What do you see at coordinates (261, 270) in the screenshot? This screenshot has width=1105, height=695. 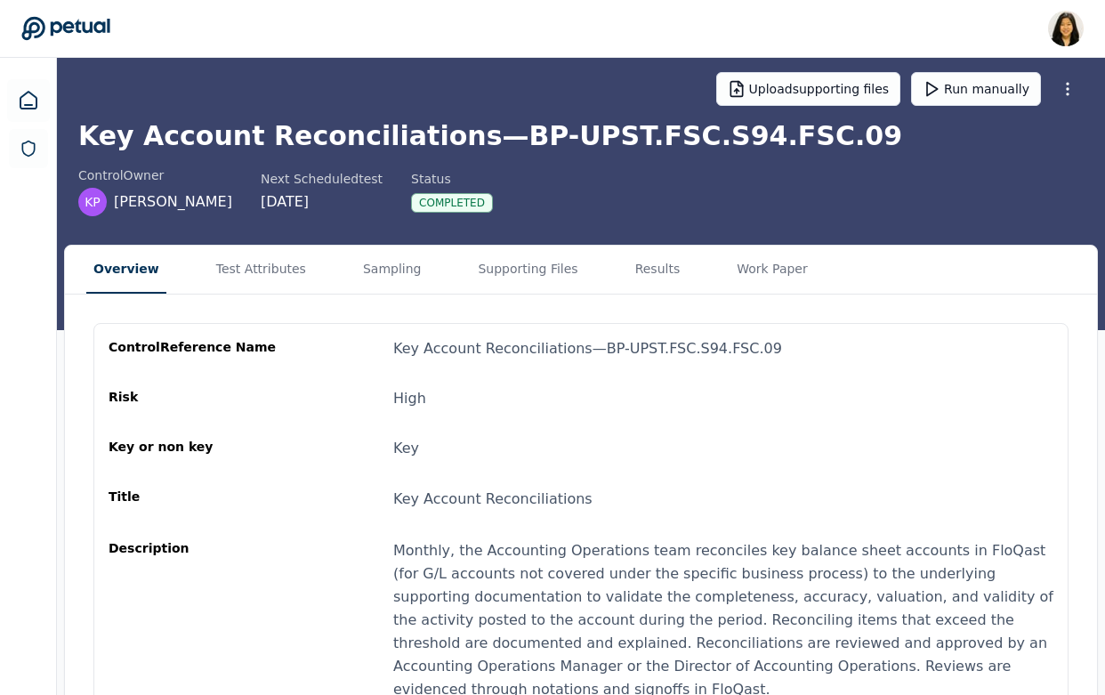 I see `button: Test Attributes` at bounding box center [261, 270].